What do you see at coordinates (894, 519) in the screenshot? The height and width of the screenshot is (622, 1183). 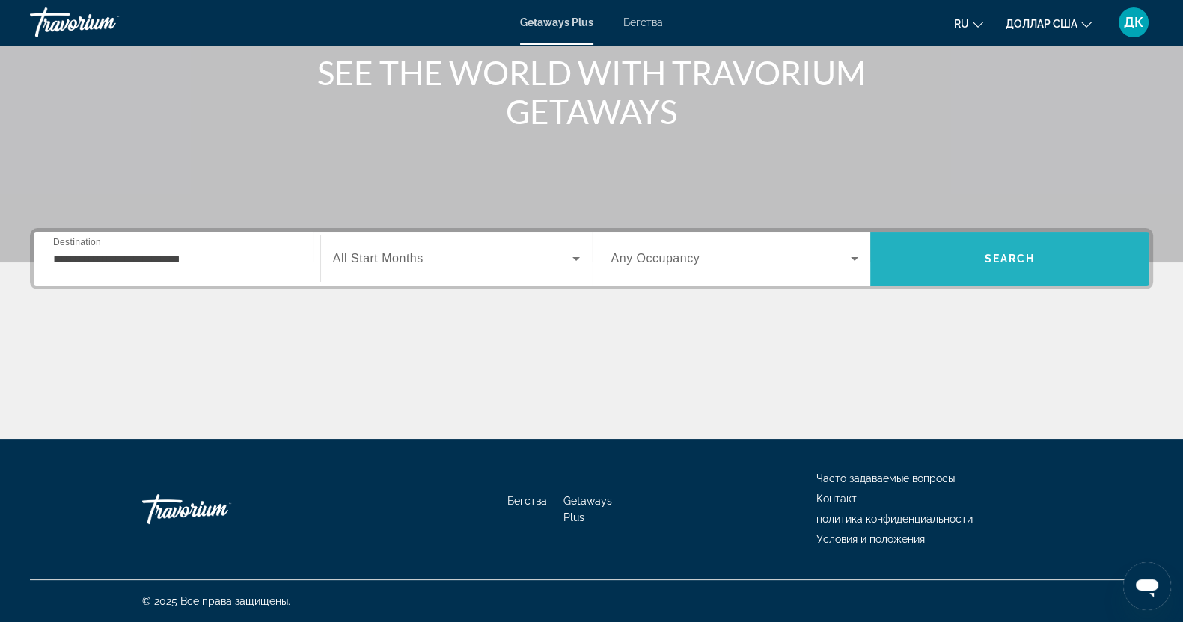 I see `a: политика конфиденциальности` at bounding box center [894, 519].